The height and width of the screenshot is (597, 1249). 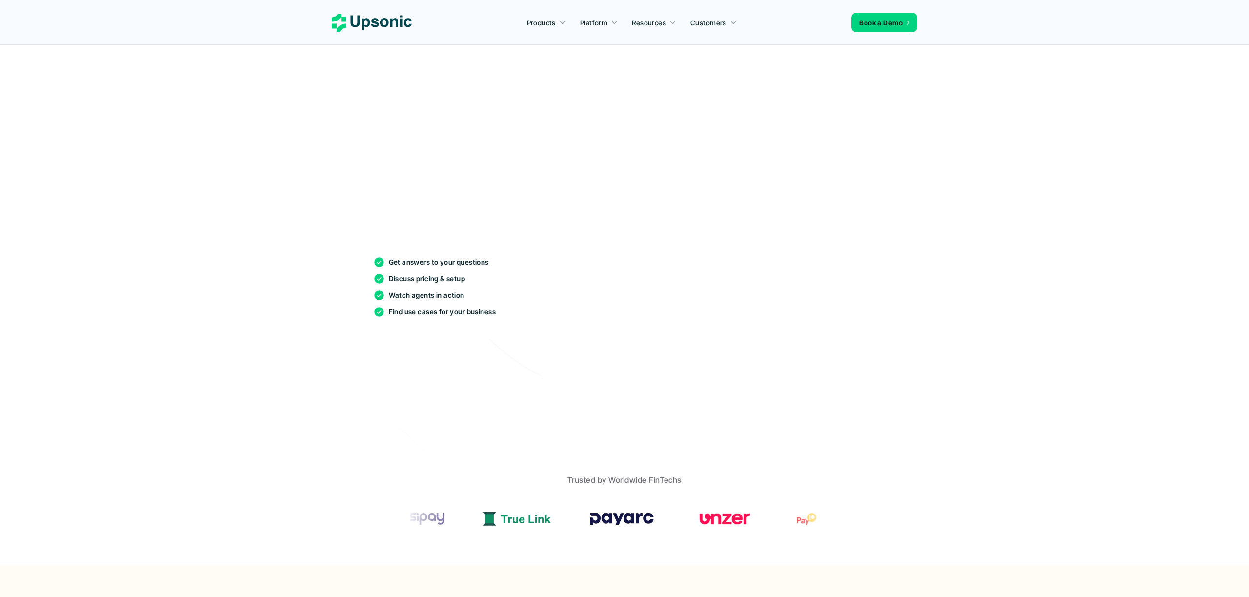 What do you see at coordinates (439, 262) in the screenshot?
I see `p: Get answers to your questions` at bounding box center [439, 262].